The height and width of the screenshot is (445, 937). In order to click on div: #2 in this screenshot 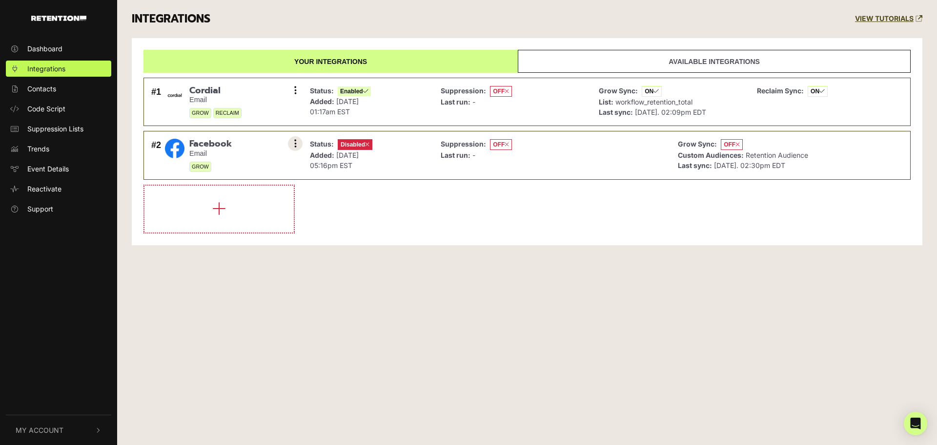, I will do `click(156, 155)`.